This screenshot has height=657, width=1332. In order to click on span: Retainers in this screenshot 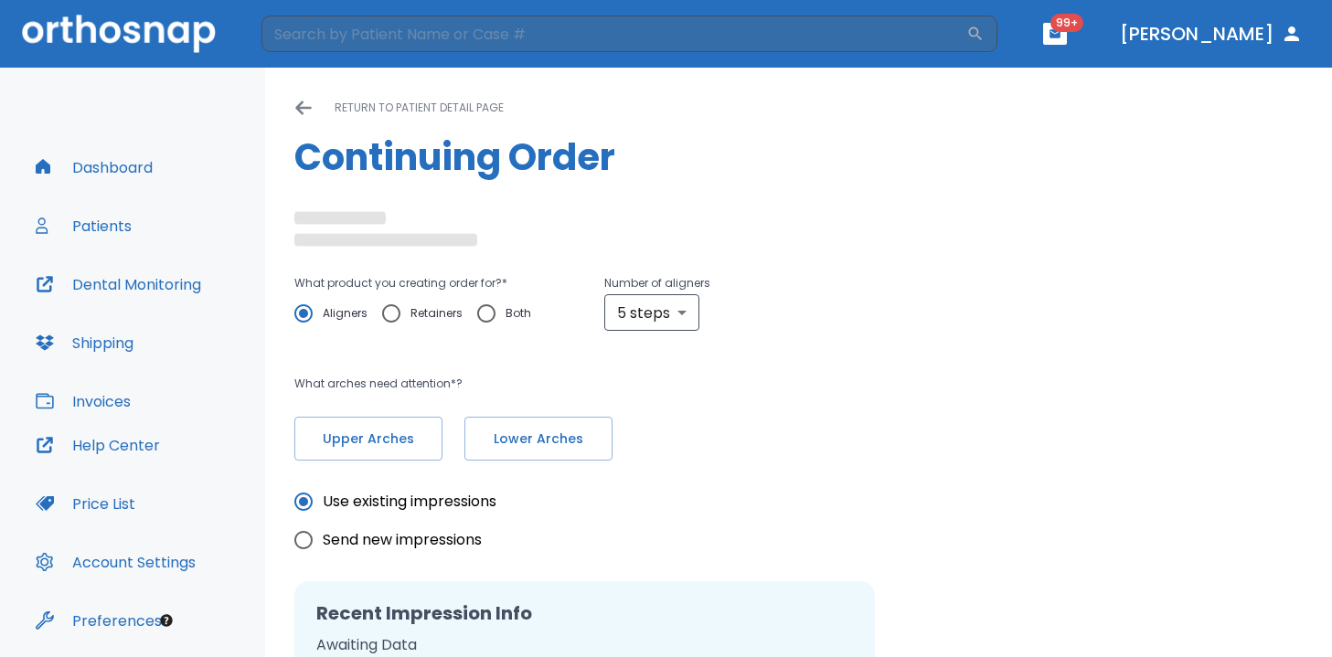, I will do `click(436, 314)`.